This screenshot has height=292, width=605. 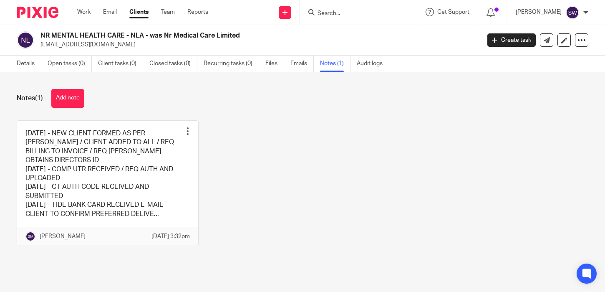 I want to click on a: Closed tasks (0), so click(x=173, y=63).